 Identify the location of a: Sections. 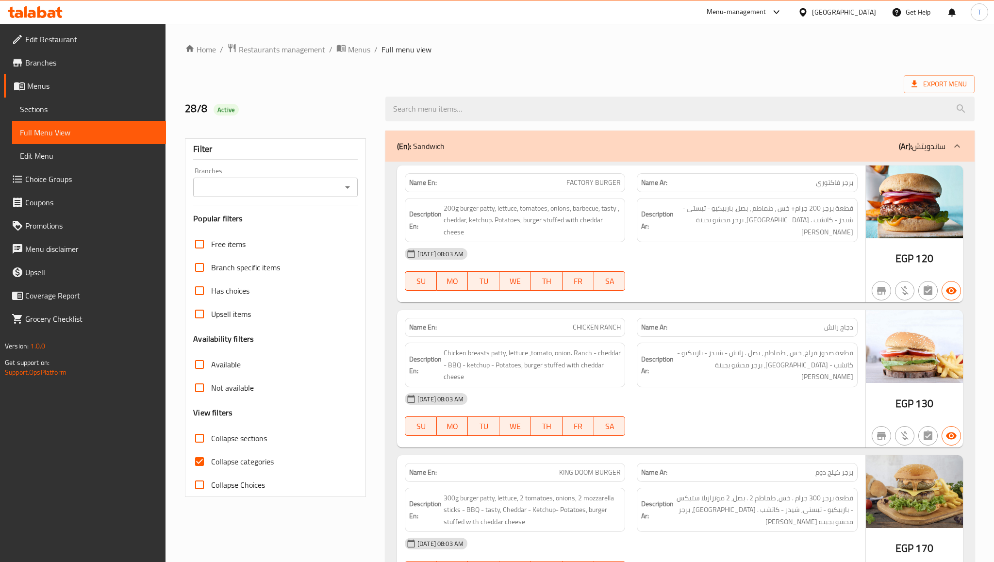
(89, 109).